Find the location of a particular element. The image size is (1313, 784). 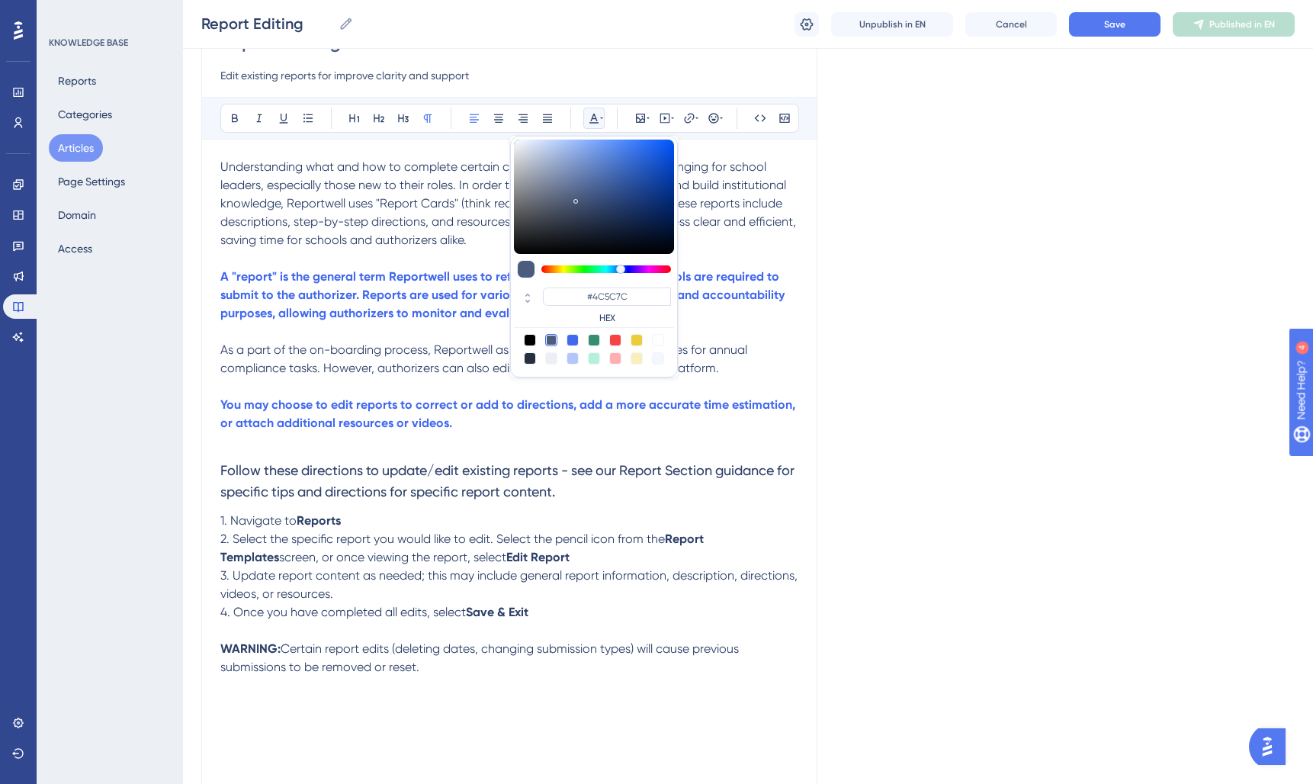

span: Save is located at coordinates (1115, 24).